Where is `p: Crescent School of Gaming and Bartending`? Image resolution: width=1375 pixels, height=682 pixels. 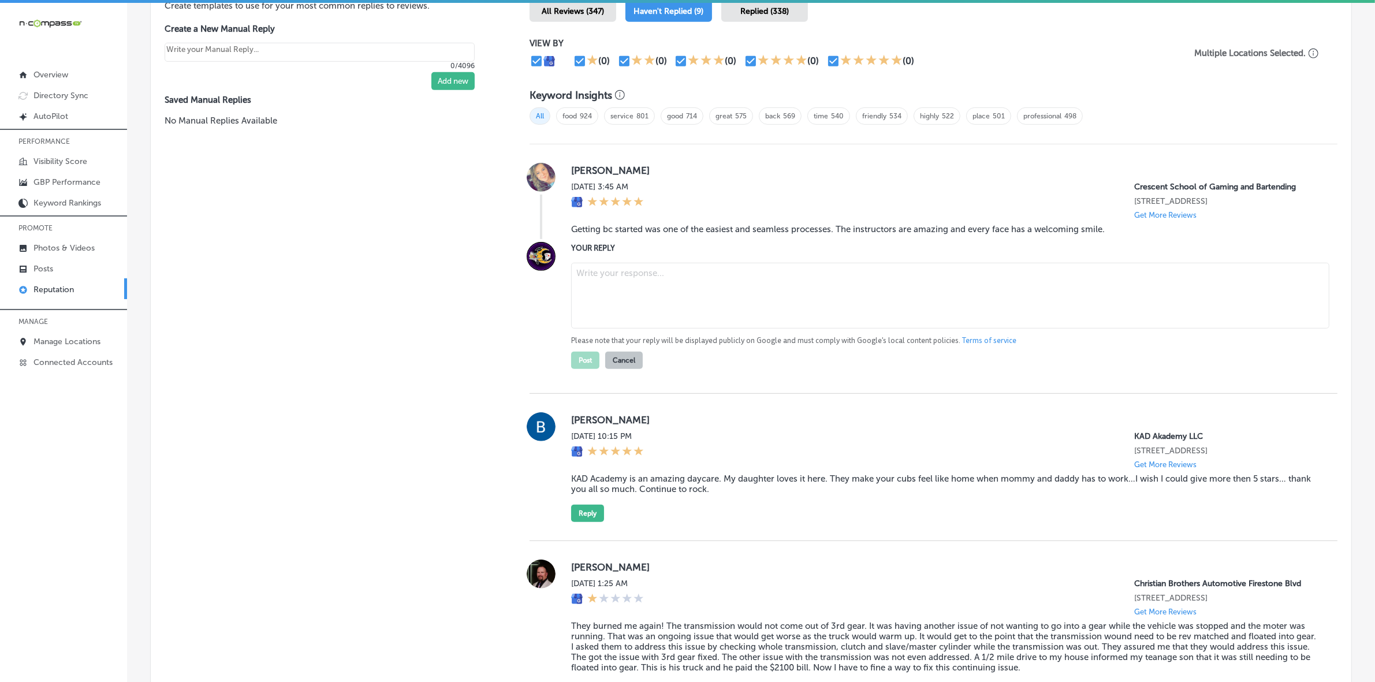 p: Crescent School of Gaming and Bartending is located at coordinates (1226, 187).